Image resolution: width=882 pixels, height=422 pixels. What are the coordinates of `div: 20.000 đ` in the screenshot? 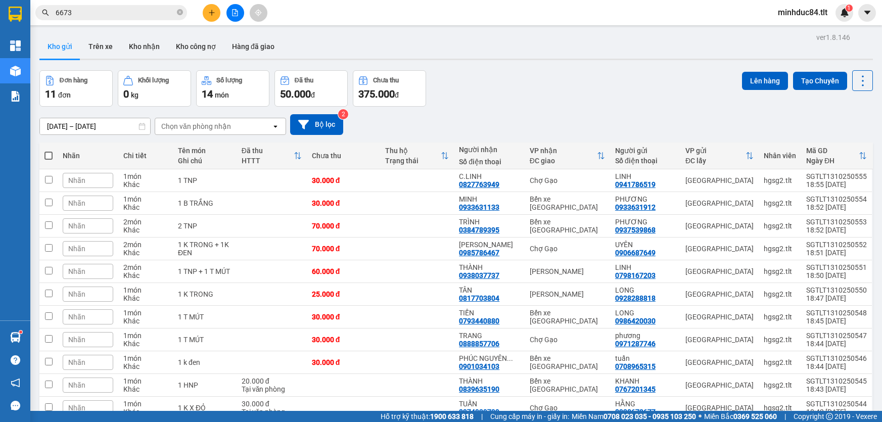 It's located at (271, 381).